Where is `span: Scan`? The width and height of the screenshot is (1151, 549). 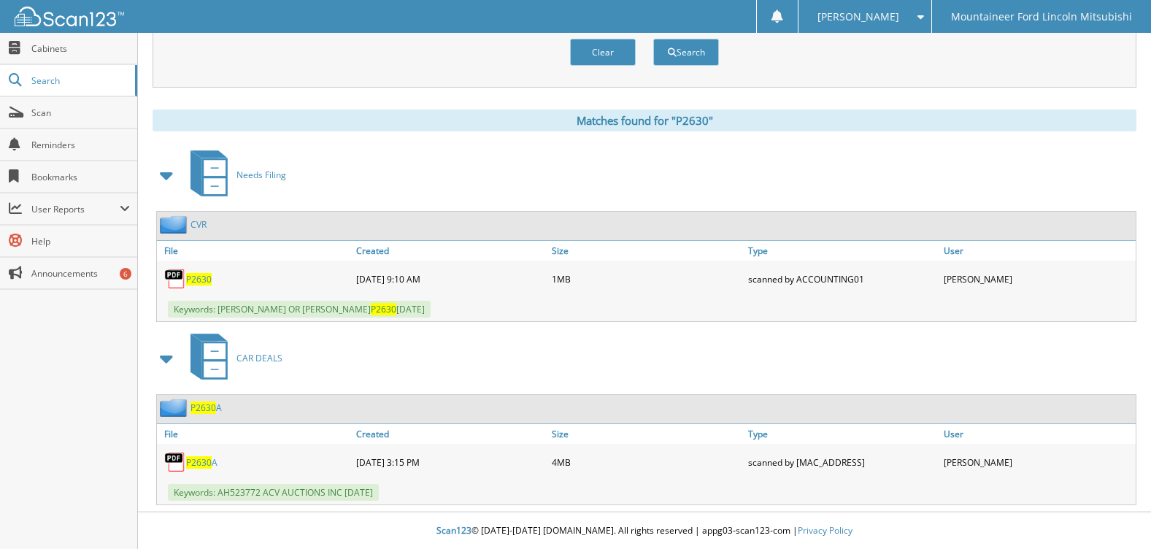 span: Scan is located at coordinates (80, 112).